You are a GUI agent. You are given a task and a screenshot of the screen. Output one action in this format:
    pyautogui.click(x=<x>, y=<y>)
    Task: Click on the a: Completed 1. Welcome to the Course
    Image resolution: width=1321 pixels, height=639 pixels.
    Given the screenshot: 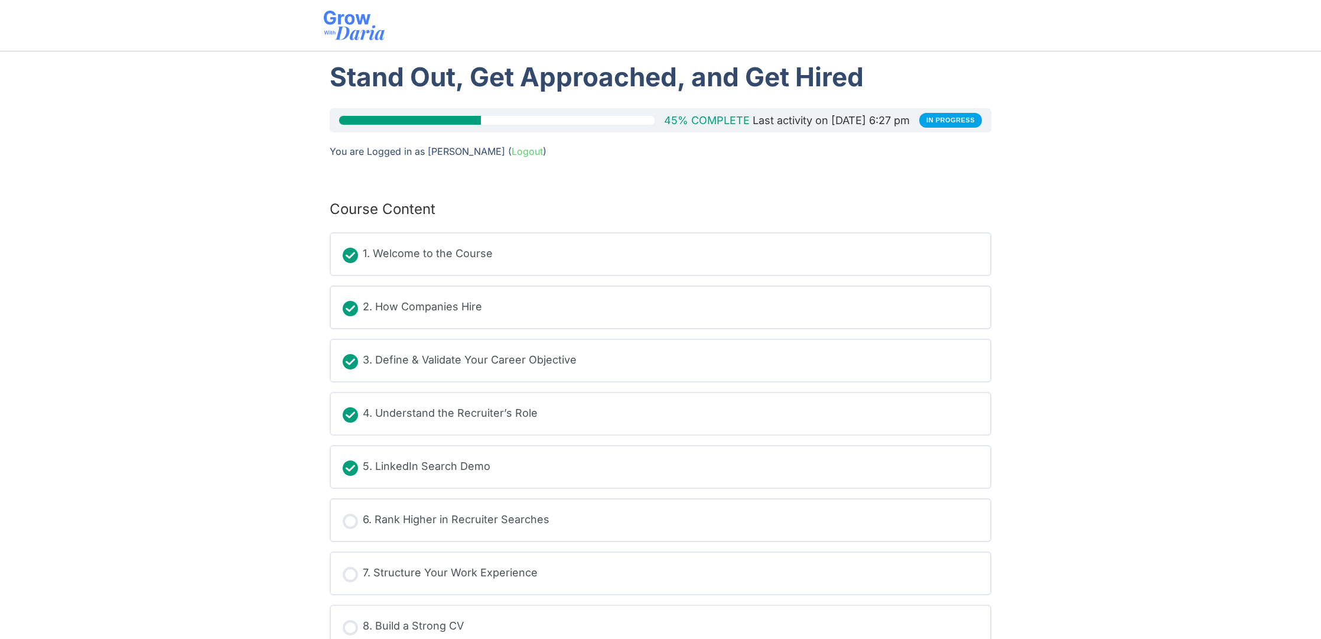 What is the action you would take?
    pyautogui.click(x=661, y=254)
    